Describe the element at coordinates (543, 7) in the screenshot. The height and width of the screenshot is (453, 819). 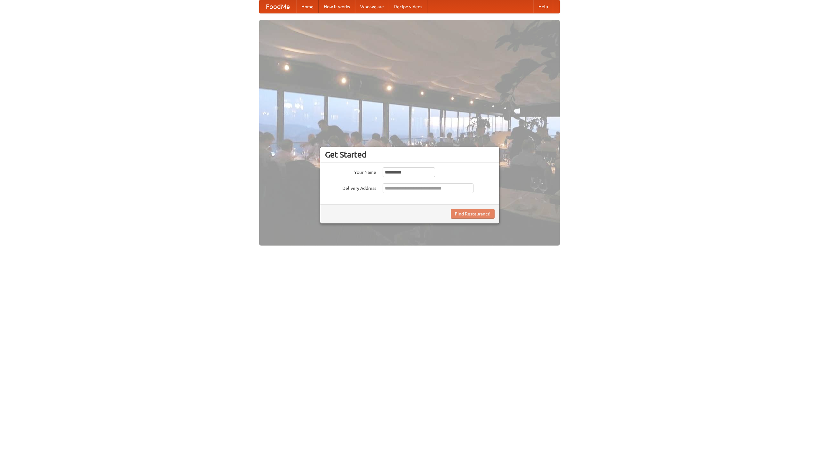
I see `a: Help` at that location.